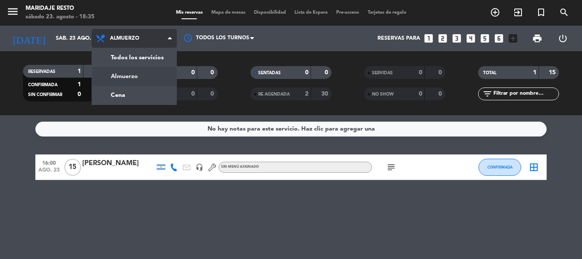  What do you see at coordinates (541, 12) in the screenshot?
I see `i: turned_in_not` at bounding box center [541, 12].